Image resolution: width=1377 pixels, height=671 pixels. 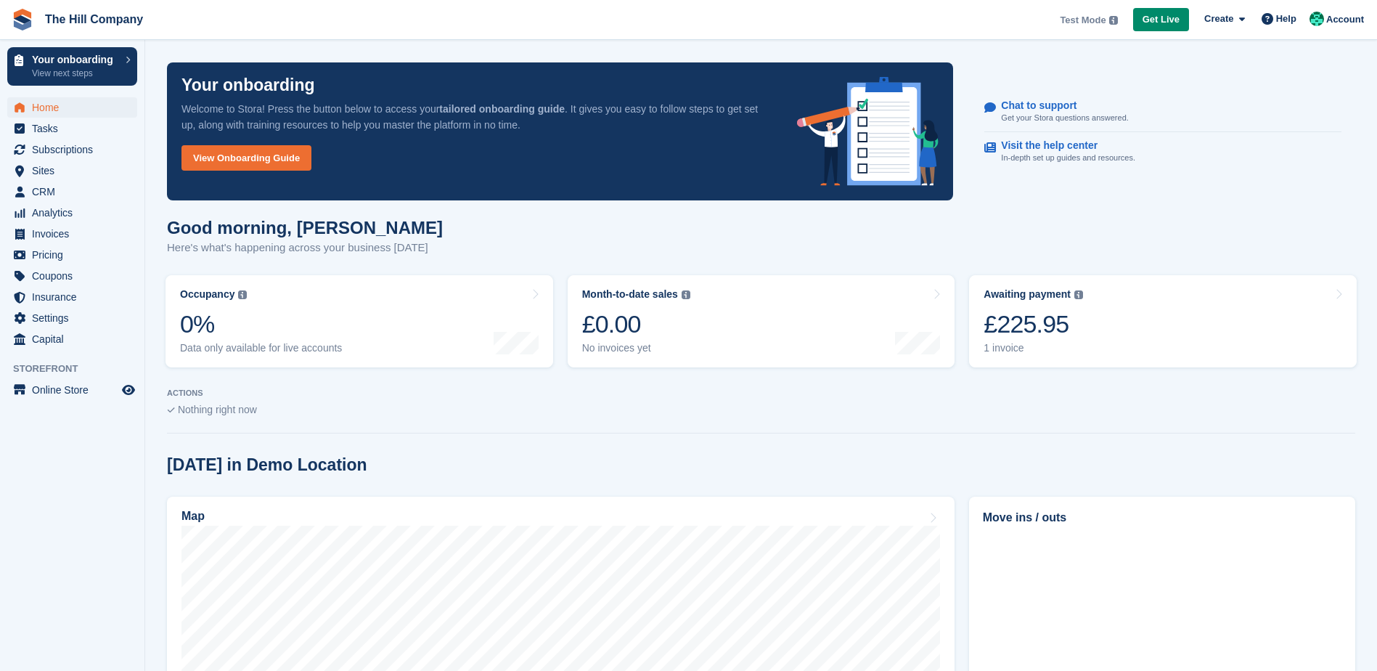 I want to click on h2: Move ins / outs, so click(x=1163, y=518).